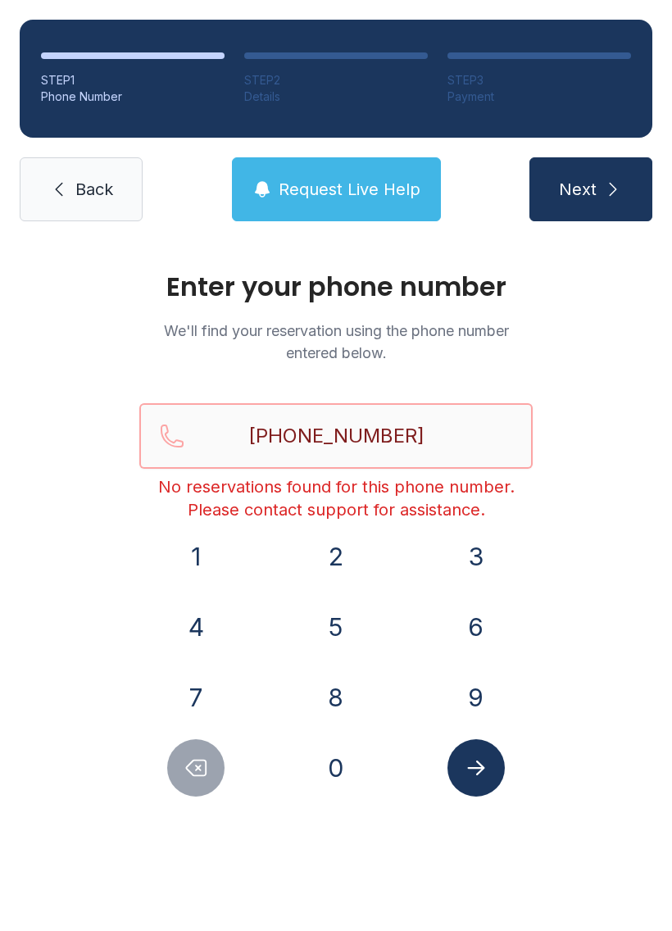 The height and width of the screenshot is (931, 672). What do you see at coordinates (133, 97) in the screenshot?
I see `div: Phone Number` at bounding box center [133, 97].